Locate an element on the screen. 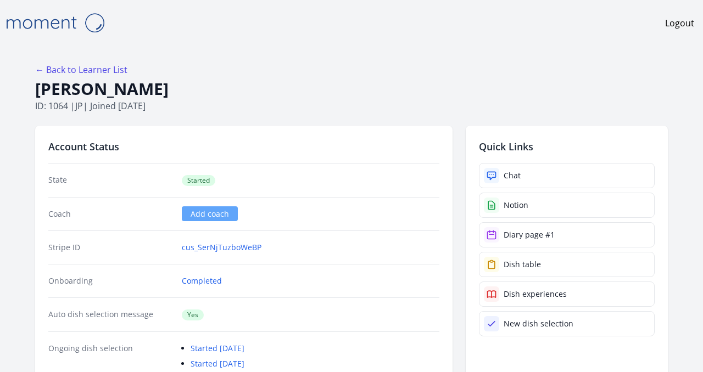 The width and height of the screenshot is (703, 372). div: Chat is located at coordinates (512, 176).